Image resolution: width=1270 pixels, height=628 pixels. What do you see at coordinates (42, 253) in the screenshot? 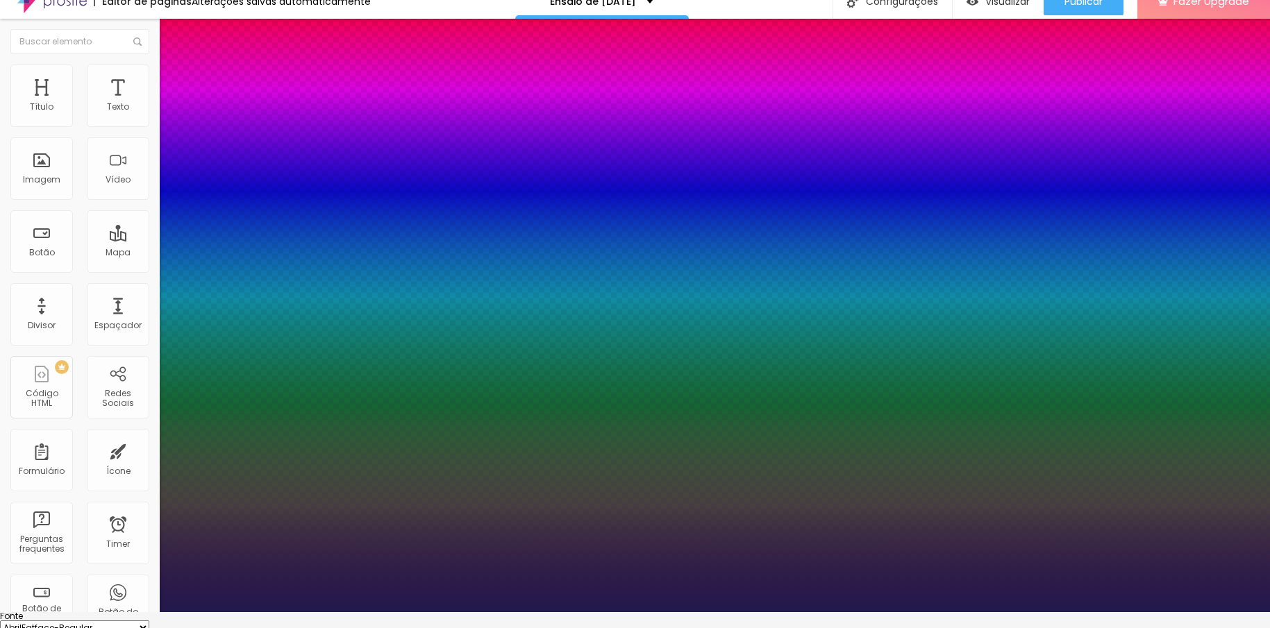
I see `div: Botão` at bounding box center [42, 253].